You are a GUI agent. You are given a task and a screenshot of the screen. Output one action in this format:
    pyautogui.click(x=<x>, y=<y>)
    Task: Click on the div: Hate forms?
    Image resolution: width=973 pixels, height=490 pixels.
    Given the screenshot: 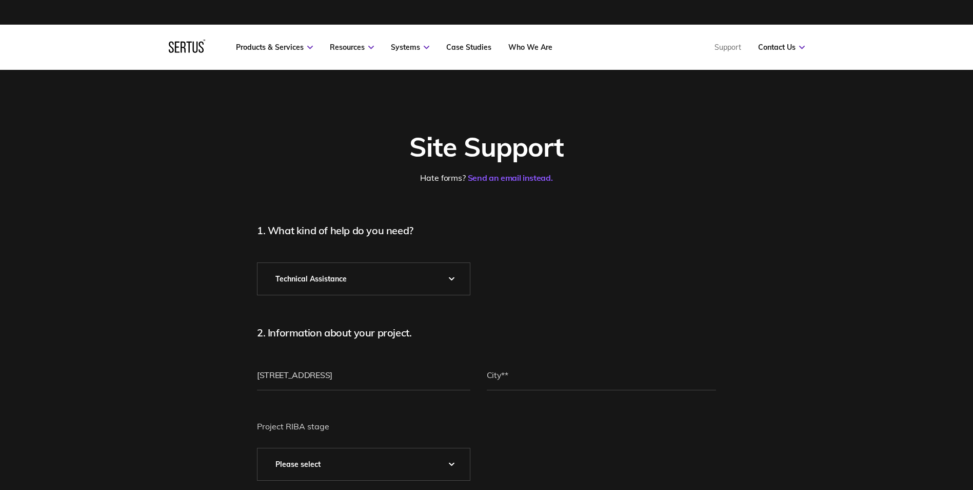 What is the action you would take?
    pyautogui.click(x=486, y=178)
    